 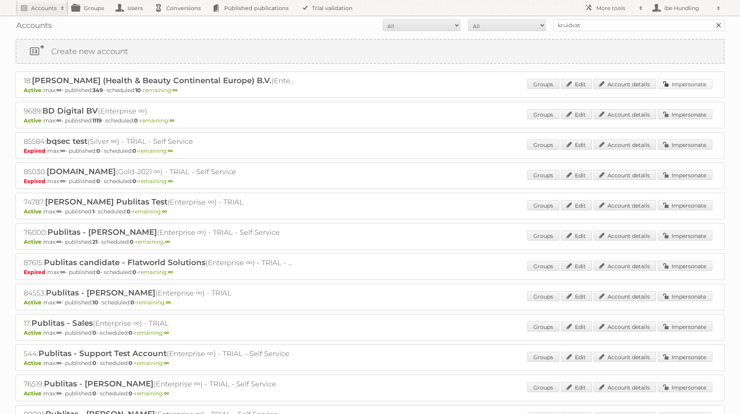 What do you see at coordinates (62, 323) in the screenshot?
I see `span: Publitas - Sales` at bounding box center [62, 323].